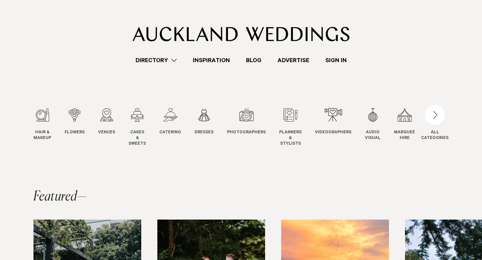 The width and height of the screenshot is (482, 260). I want to click on swiper-slide: 8 / 12, so click(297, 128).